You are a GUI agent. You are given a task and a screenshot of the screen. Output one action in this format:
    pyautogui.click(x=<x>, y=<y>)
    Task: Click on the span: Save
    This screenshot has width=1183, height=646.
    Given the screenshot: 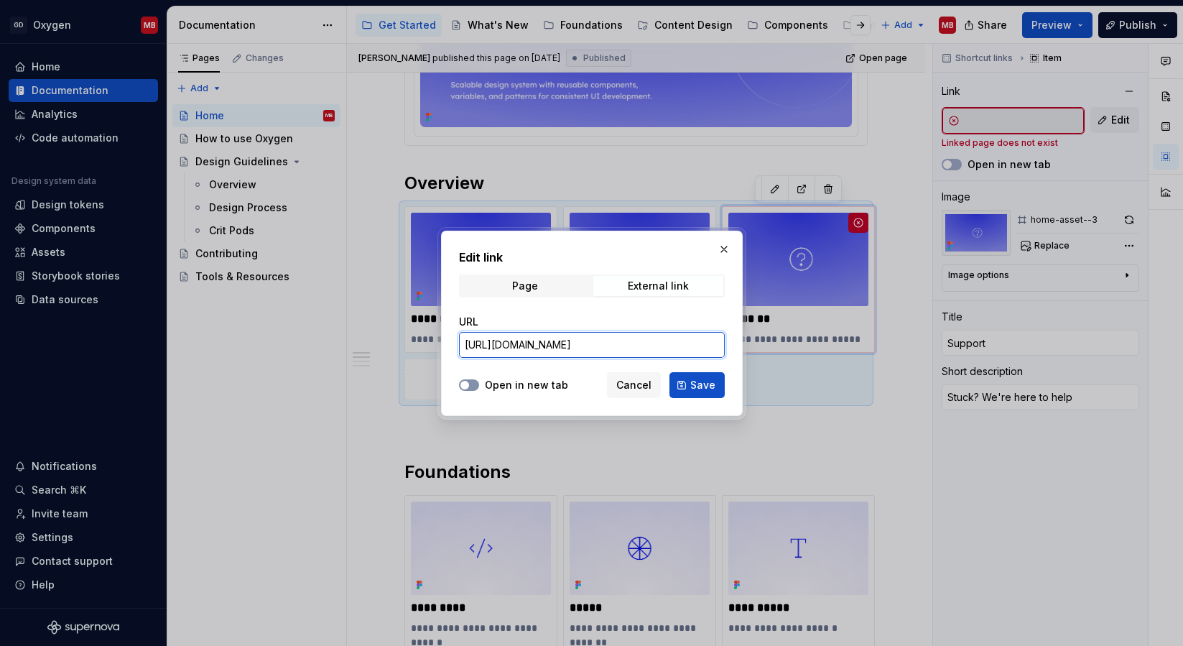 What is the action you would take?
    pyautogui.click(x=703, y=385)
    